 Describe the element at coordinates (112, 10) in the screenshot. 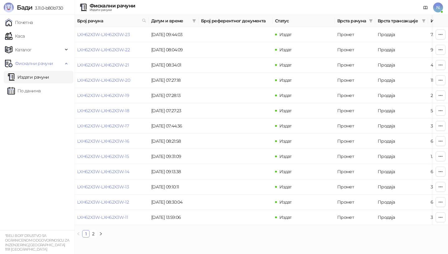

I see `div: Издати рачуни` at that location.